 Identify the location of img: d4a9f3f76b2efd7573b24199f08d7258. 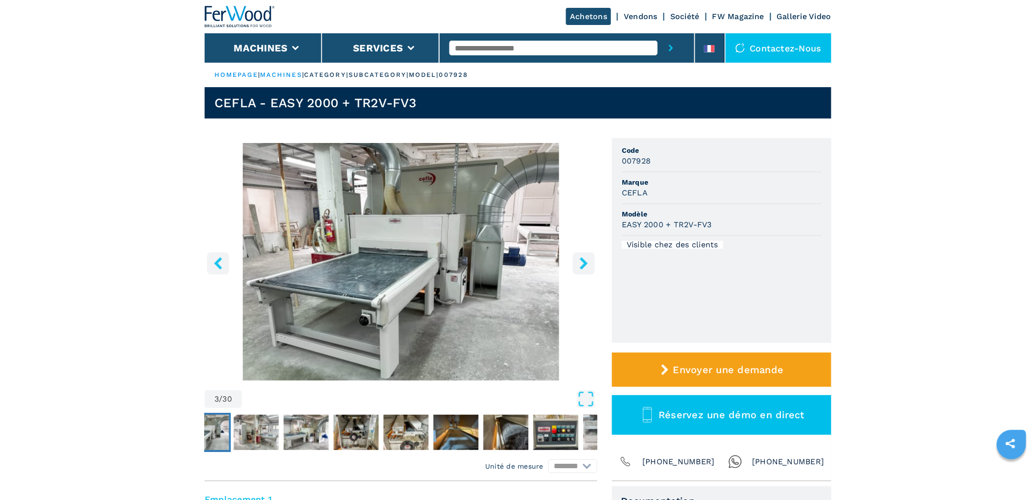
(306, 432).